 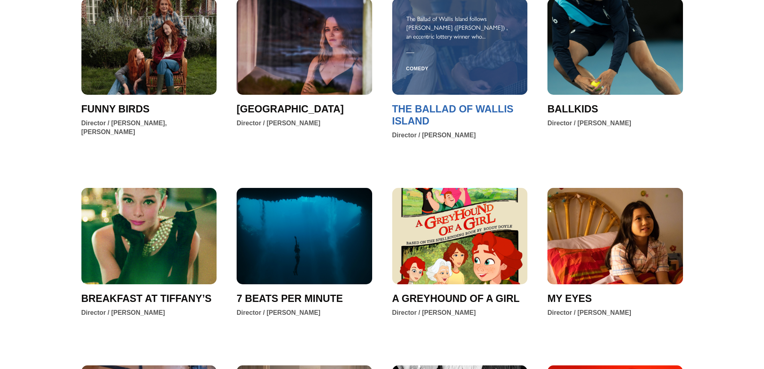 I want to click on a: MY EYES, so click(x=570, y=298).